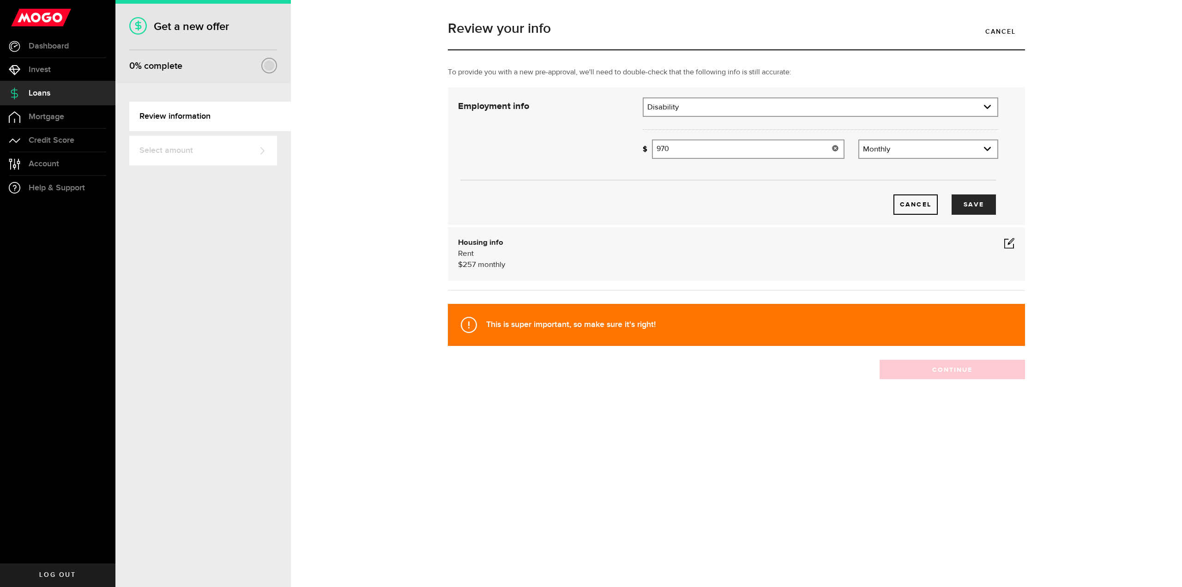  Describe the element at coordinates (21, 18) in the screenshot. I see `button: Open LiveChat chat widget` at that location.